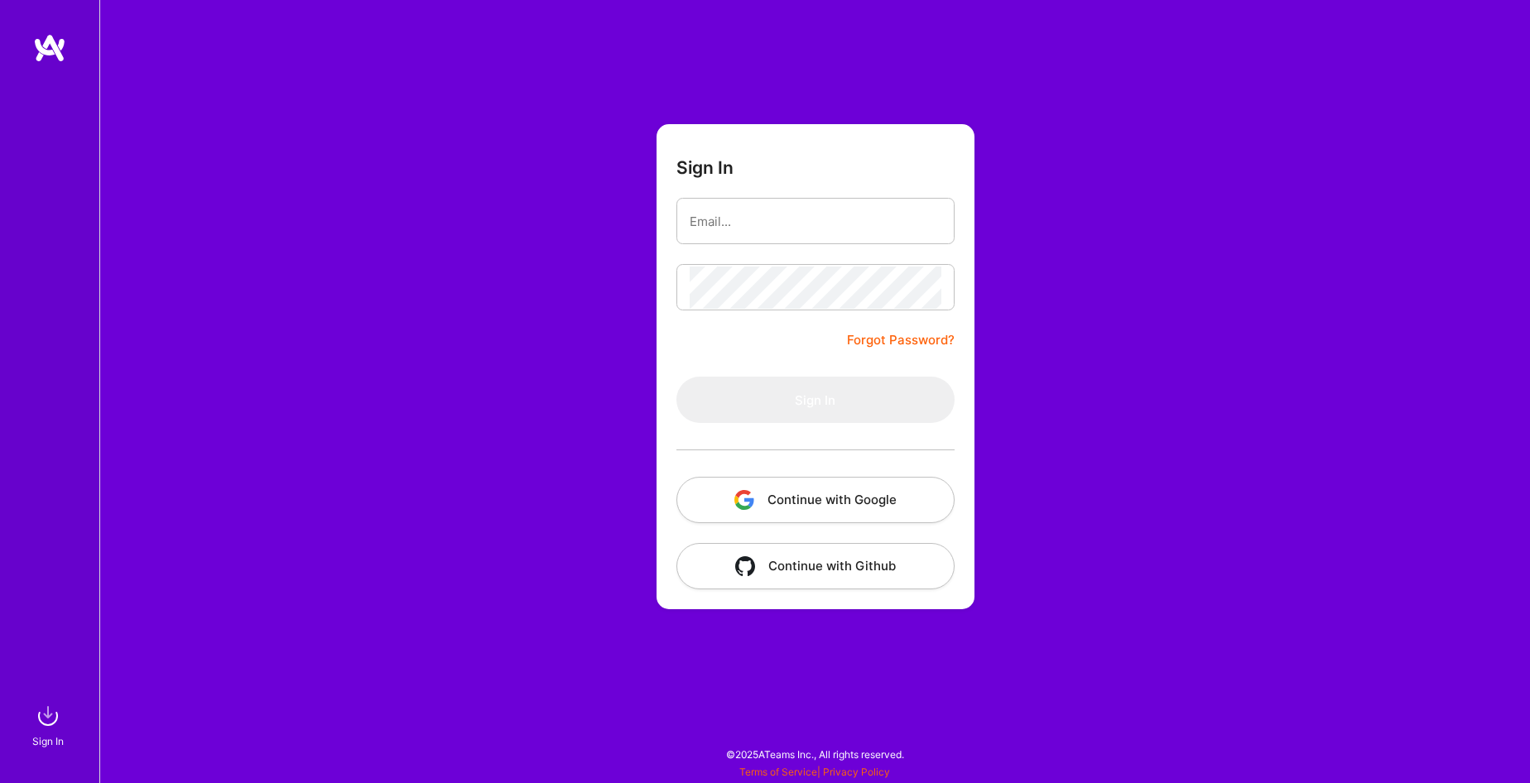 Image resolution: width=1530 pixels, height=783 pixels. I want to click on h3: Sign In, so click(705, 167).